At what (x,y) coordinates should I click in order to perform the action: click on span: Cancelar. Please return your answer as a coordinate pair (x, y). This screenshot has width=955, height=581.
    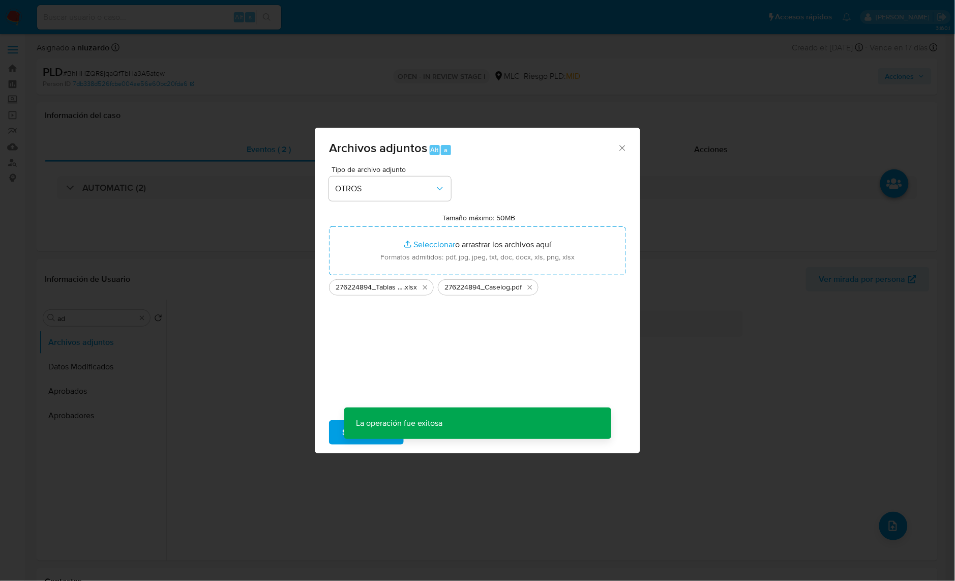
    Looking at the image, I should click on (437, 432).